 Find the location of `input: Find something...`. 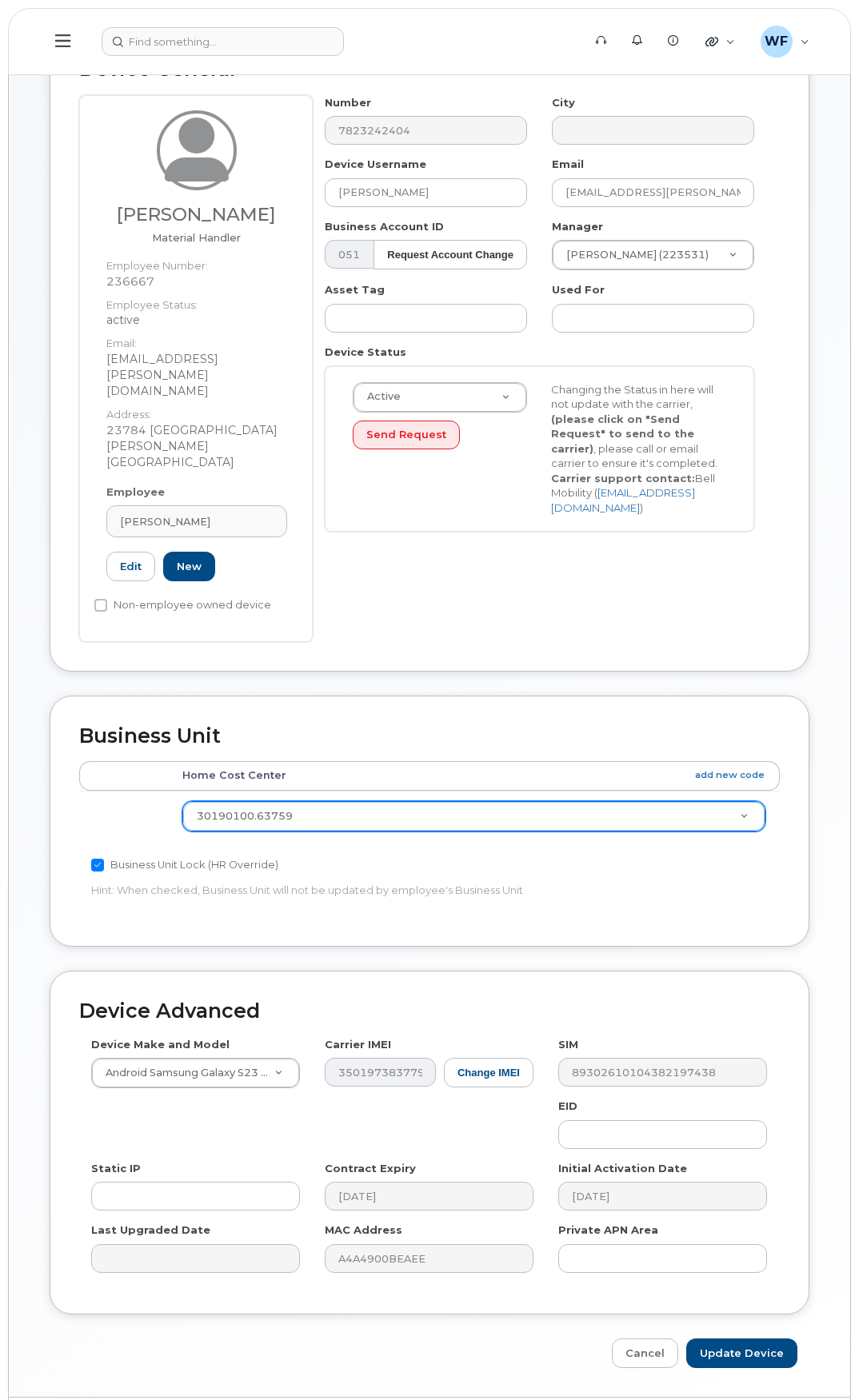

input: Find something... is located at coordinates (222, 41).